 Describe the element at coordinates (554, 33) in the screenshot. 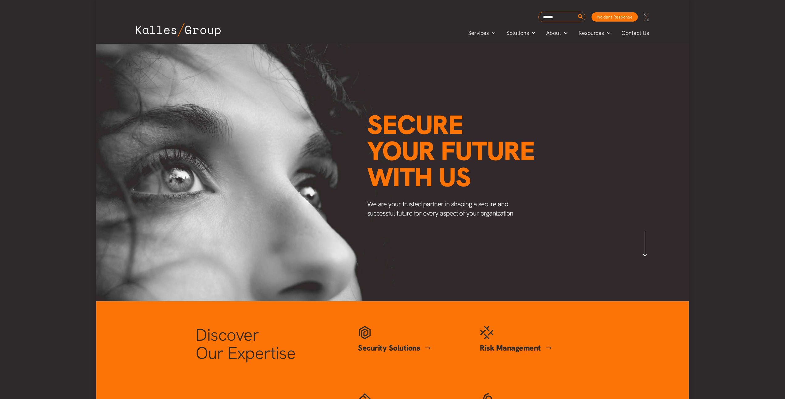

I see `span: About` at that location.